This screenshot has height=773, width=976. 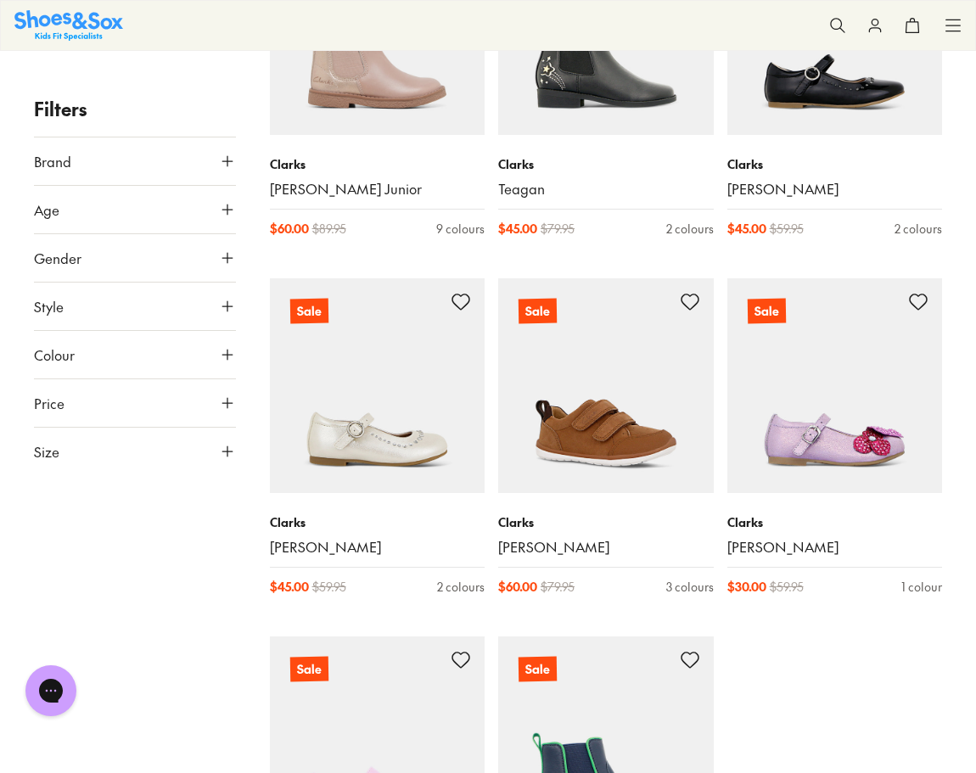 What do you see at coordinates (54, 355) in the screenshot?
I see `span: Colour` at bounding box center [54, 355].